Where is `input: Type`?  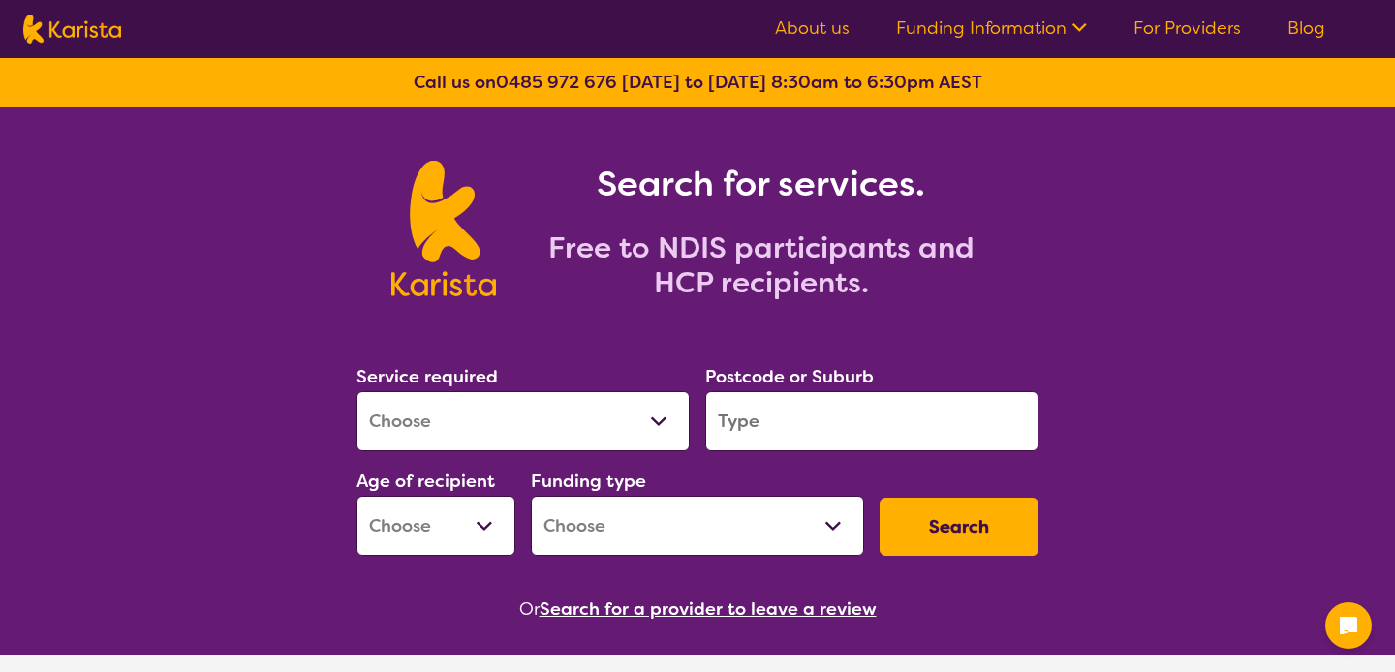
input: Type is located at coordinates (872, 421).